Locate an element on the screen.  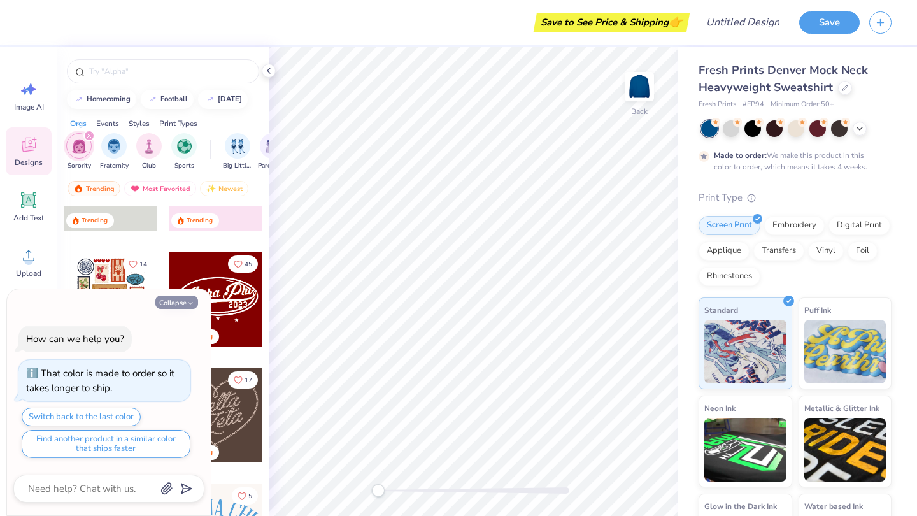
div: Events is located at coordinates (108, 124).